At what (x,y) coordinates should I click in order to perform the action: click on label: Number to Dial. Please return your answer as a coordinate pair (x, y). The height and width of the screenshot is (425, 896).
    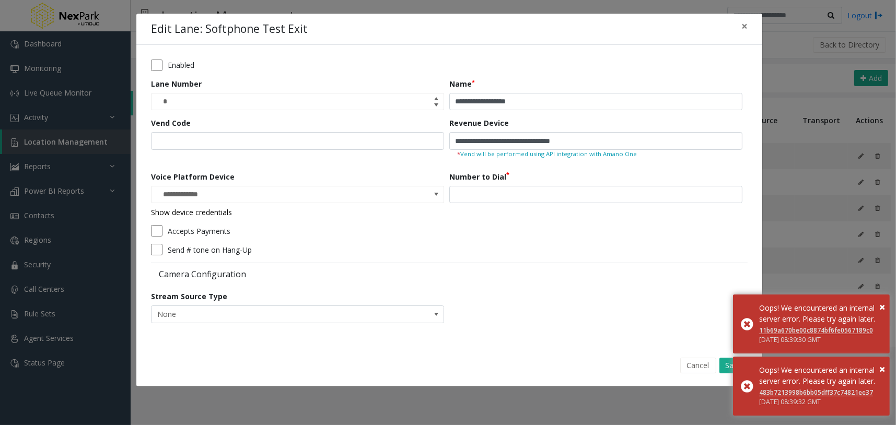
    Looking at the image, I should click on (479, 177).